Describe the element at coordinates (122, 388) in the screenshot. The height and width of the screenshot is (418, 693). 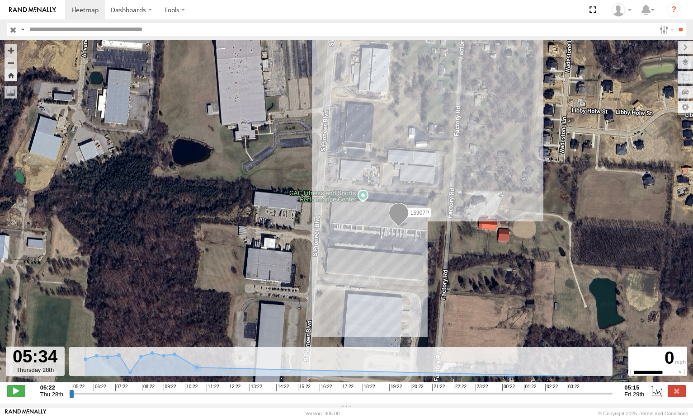
I see `span: 07:22` at that location.